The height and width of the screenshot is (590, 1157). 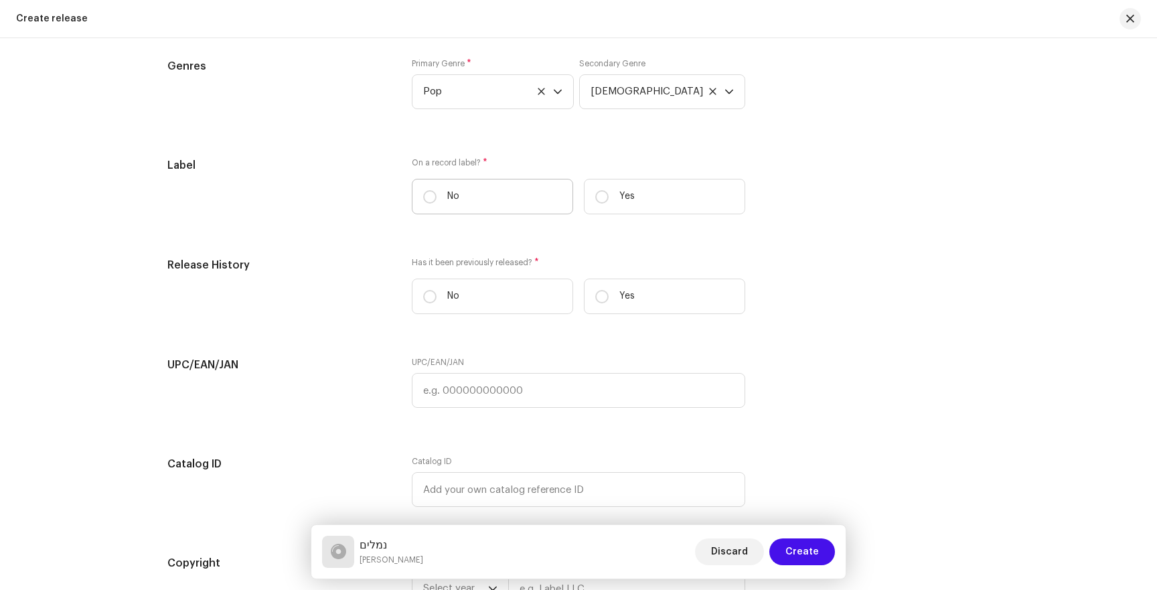 I want to click on h5: Genres, so click(x=279, y=66).